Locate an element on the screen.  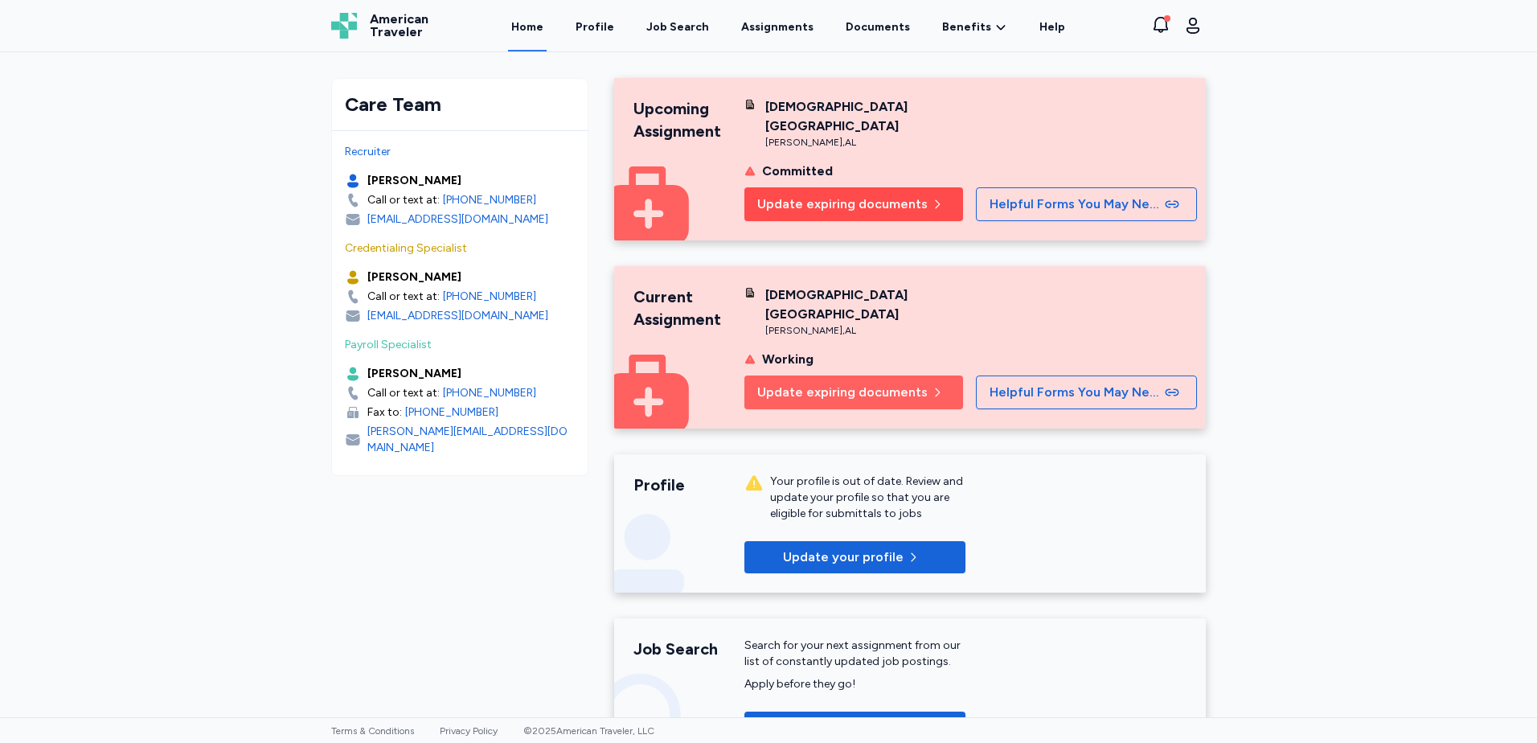
div: Your profile is out of date. Review and update your profile so that you are eligible for submitta... is located at coordinates (867, 498).